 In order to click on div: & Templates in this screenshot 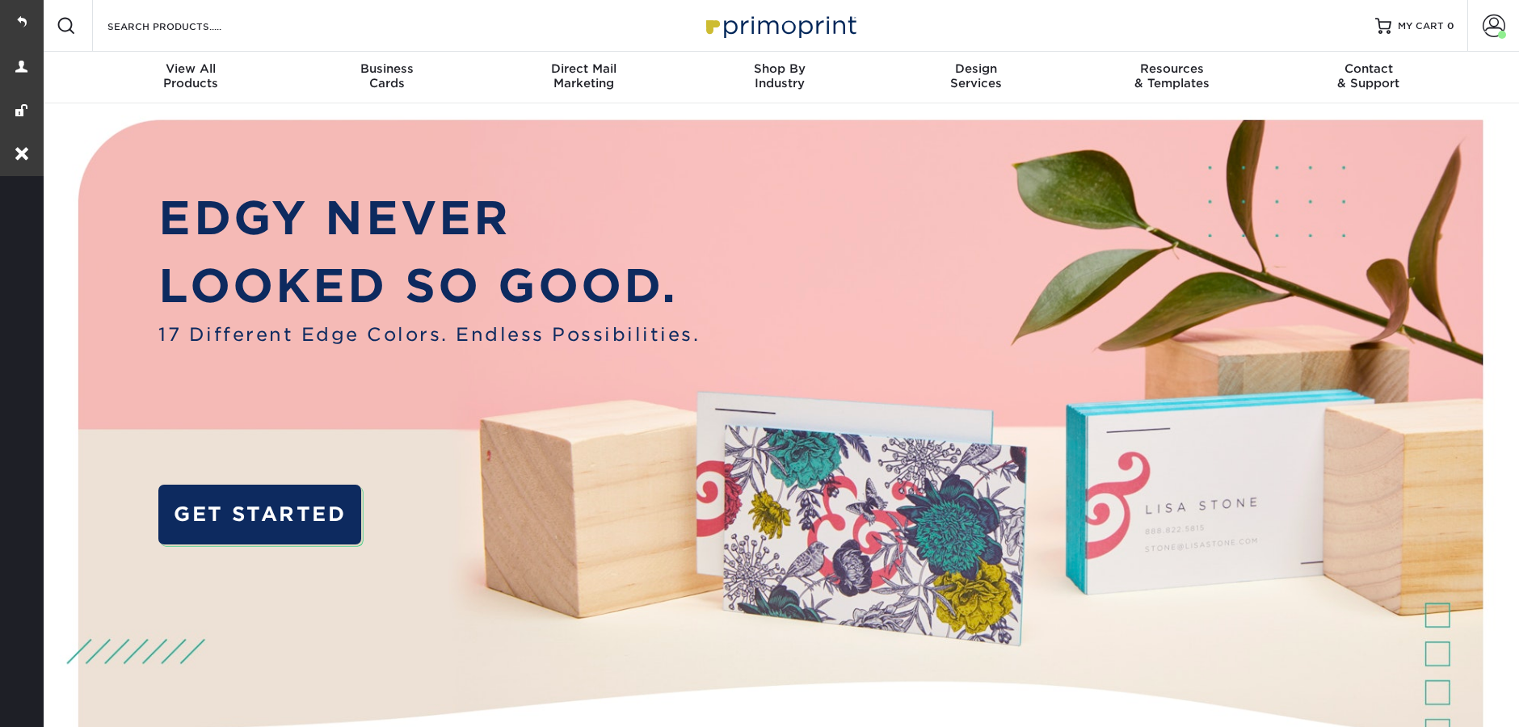, I will do `click(1172, 76)`.